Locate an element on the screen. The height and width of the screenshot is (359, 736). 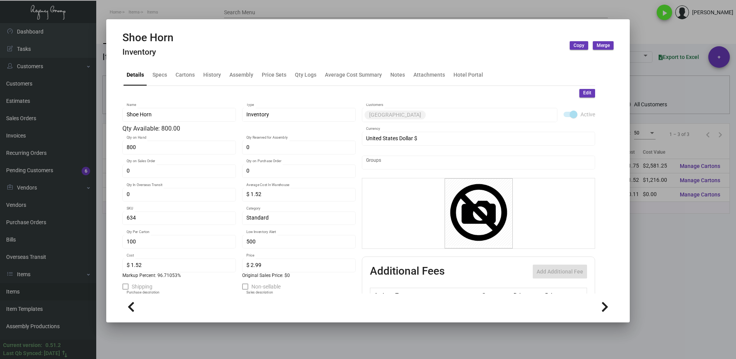
th: Price type is located at coordinates (561, 295).